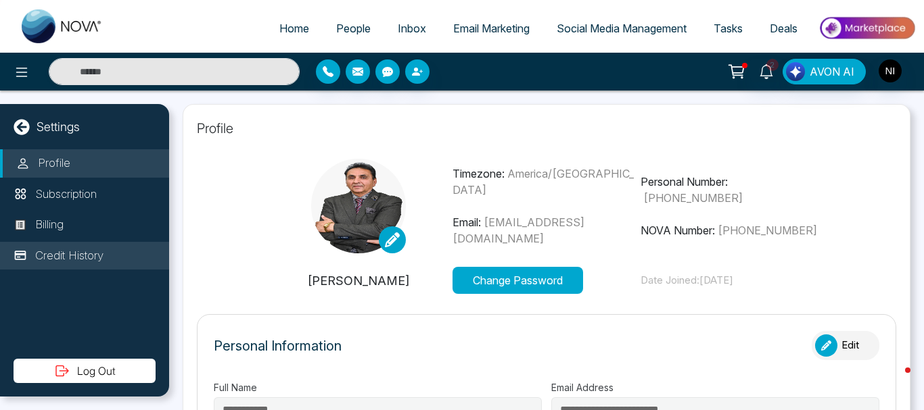 Image resolution: width=924 pixels, height=410 pixels. What do you see at coordinates (890, 71) in the screenshot?
I see `img: User Avatar` at bounding box center [890, 71].